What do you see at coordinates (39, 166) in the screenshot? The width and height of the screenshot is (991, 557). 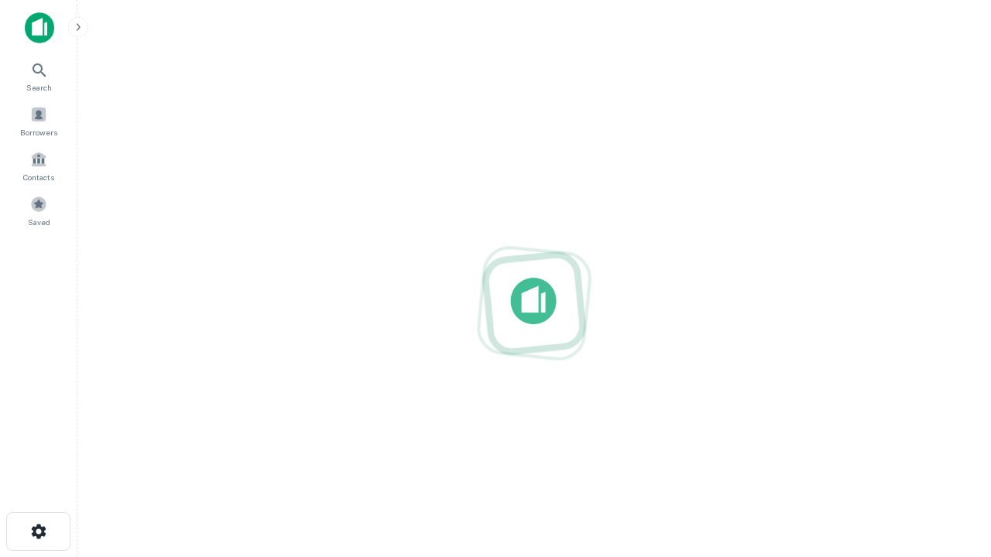 I see `a: Contacts` at bounding box center [39, 166].